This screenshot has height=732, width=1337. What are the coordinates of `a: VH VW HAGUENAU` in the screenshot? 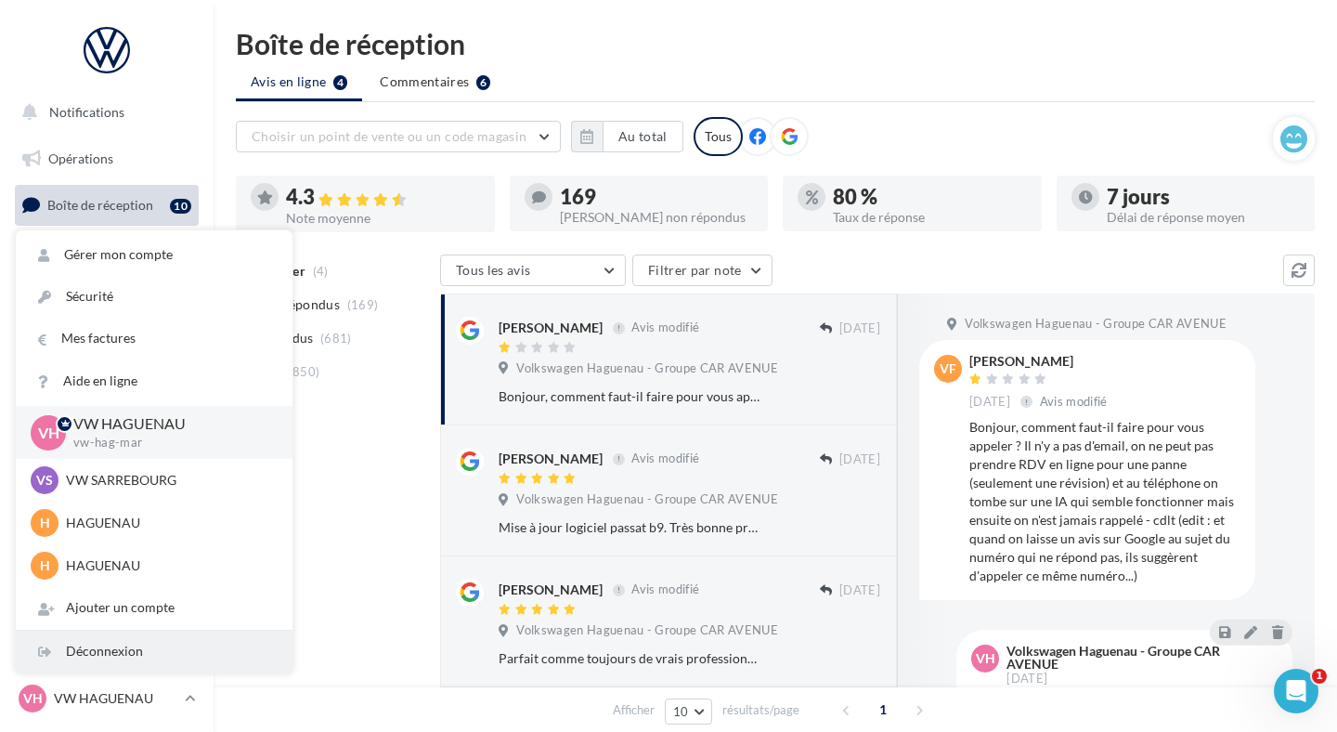 It's located at (107, 698).